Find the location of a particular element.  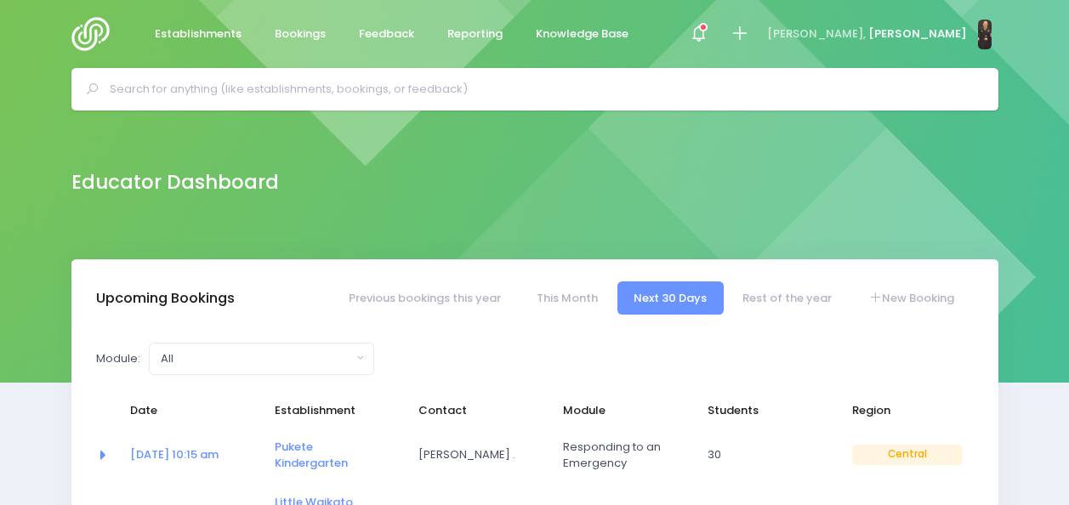

span: Module is located at coordinates (618, 411).